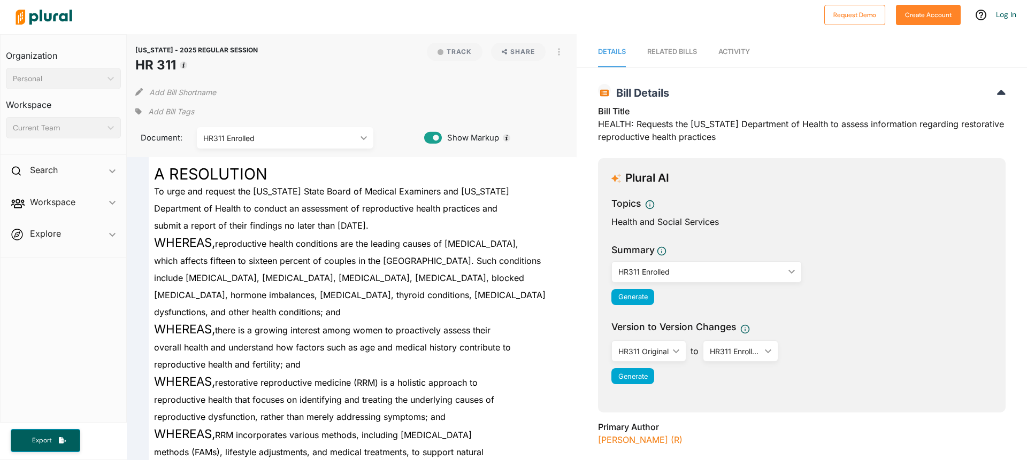 The height and width of the screenshot is (460, 1027). What do you see at coordinates (315, 383) in the screenshot?
I see `span: restorative reproductive medicine (RRM) is a holistic approach to` at bounding box center [315, 383].